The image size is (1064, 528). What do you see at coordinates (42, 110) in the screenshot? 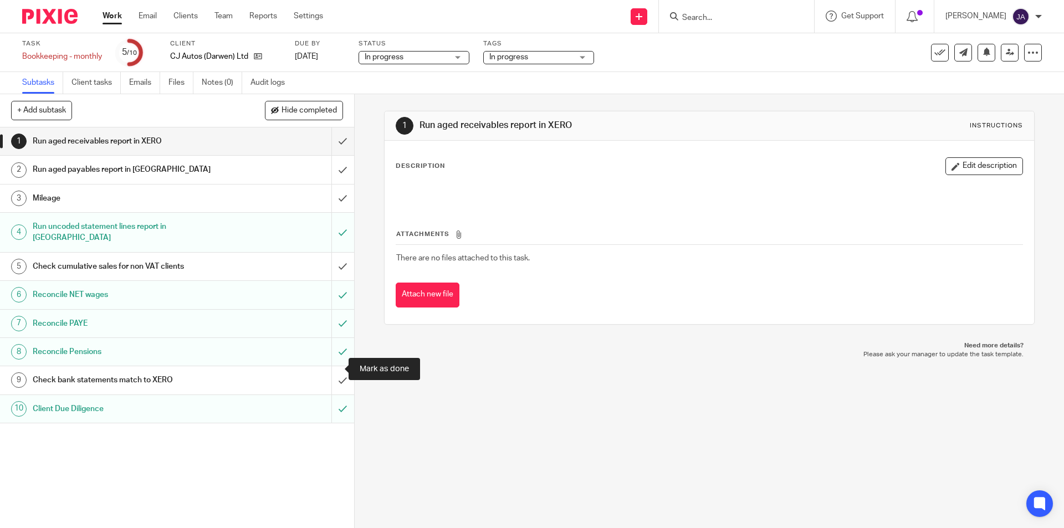
I see `button: + Add subtask` at bounding box center [42, 110].